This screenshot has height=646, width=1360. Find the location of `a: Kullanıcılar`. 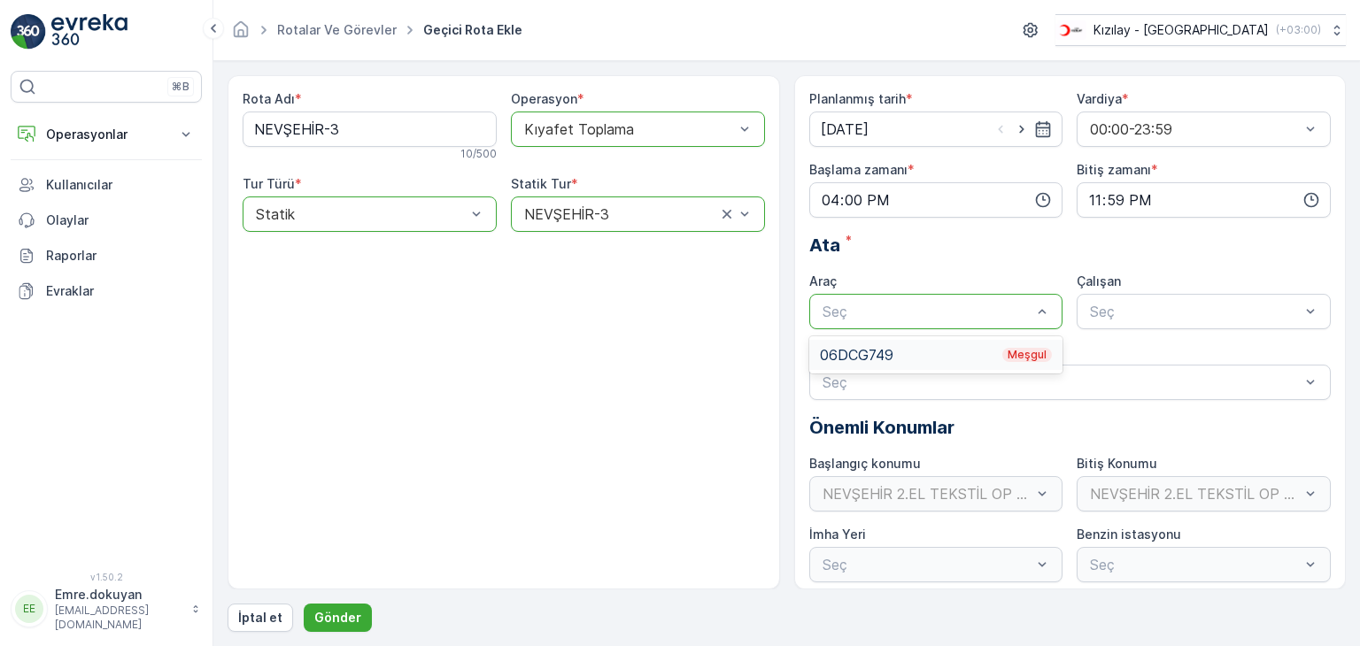

a: Kullanıcılar is located at coordinates (106, 185).